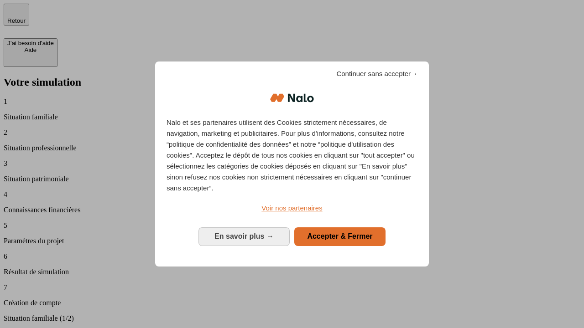 Image resolution: width=584 pixels, height=328 pixels. Describe the element at coordinates (340, 237) in the screenshot. I see `button: Accepter & Fermer: Accepter notre traitement des données et fermer` at that location.